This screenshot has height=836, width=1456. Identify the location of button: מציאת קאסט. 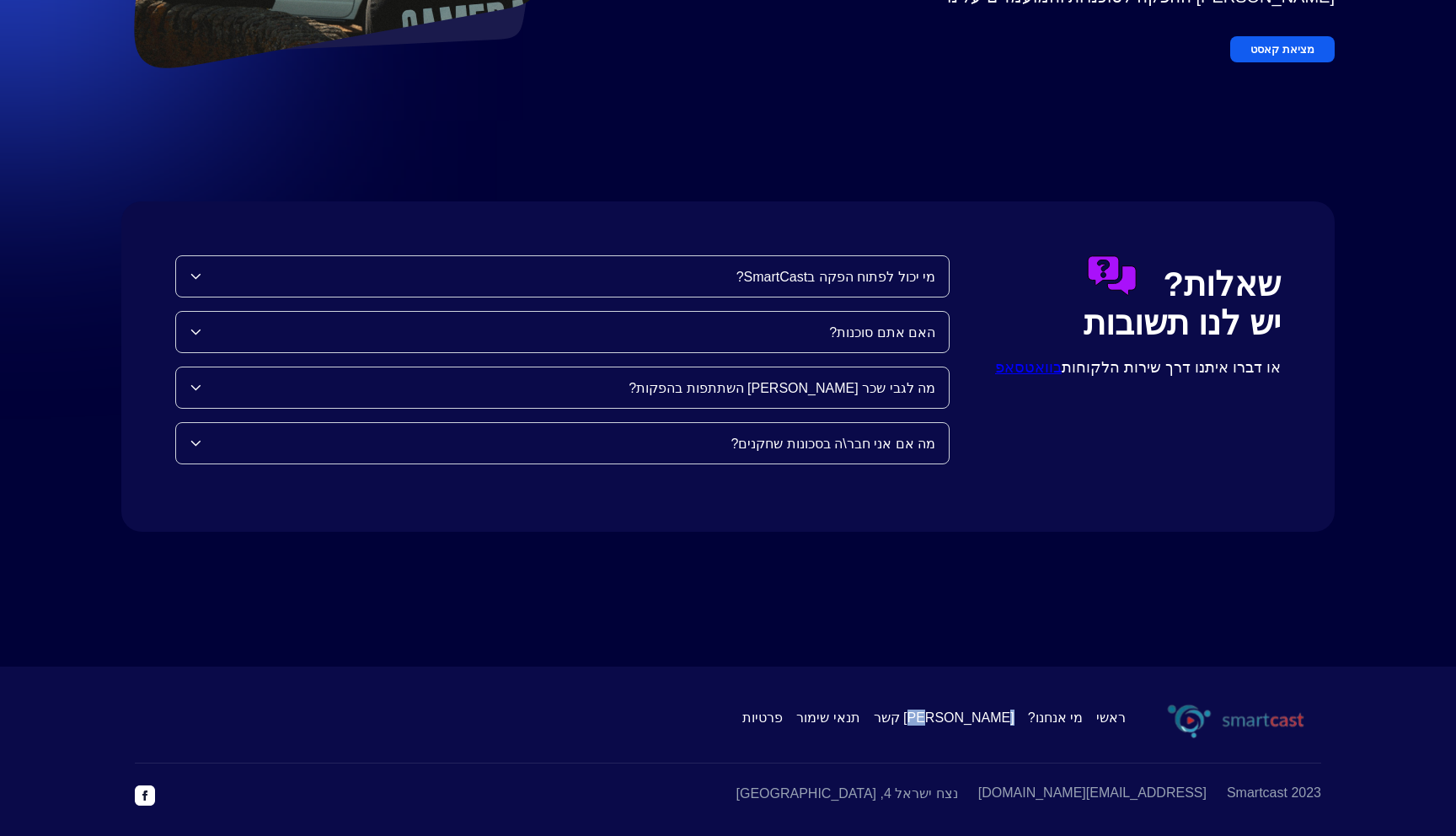
(1283, 48).